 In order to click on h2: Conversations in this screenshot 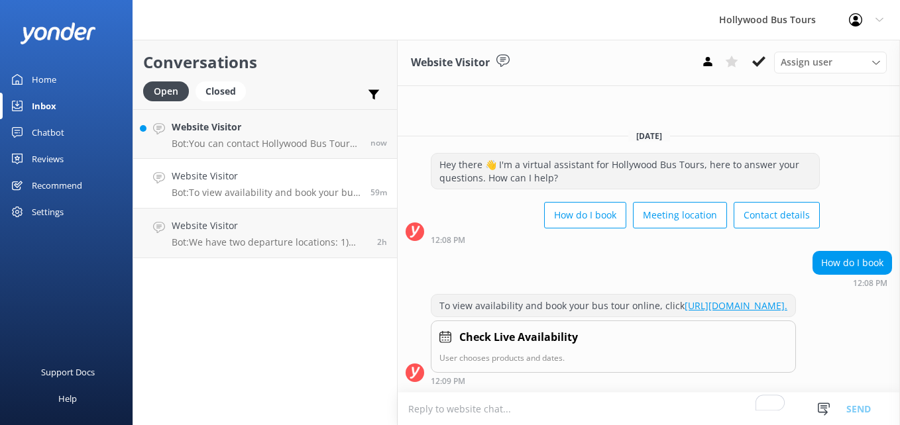, I will do `click(265, 62)`.